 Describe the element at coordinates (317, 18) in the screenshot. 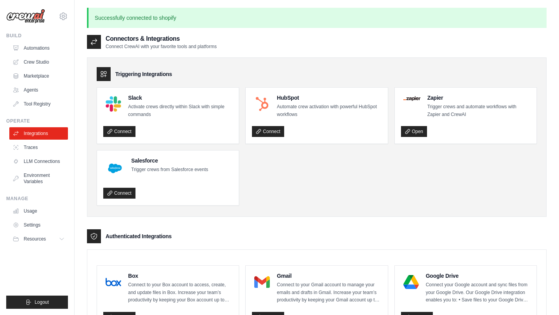

I see `p: Successfully connected to shopify` at that location.